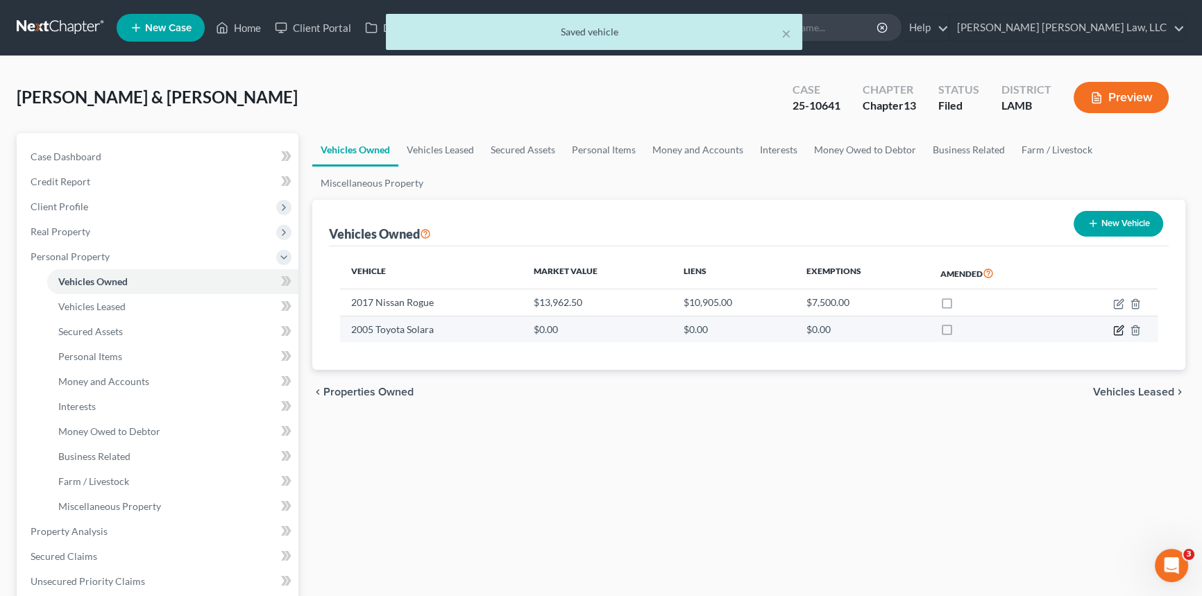 This screenshot has width=1202, height=596. I want to click on span: Secured Assets, so click(90, 331).